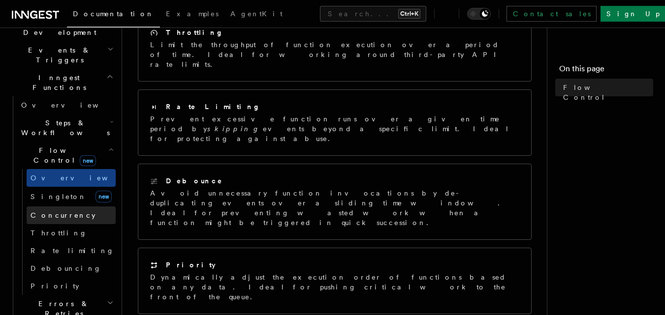  Describe the element at coordinates (66, 232) in the screenshot. I see `div: Flow Controlnew` at that location.